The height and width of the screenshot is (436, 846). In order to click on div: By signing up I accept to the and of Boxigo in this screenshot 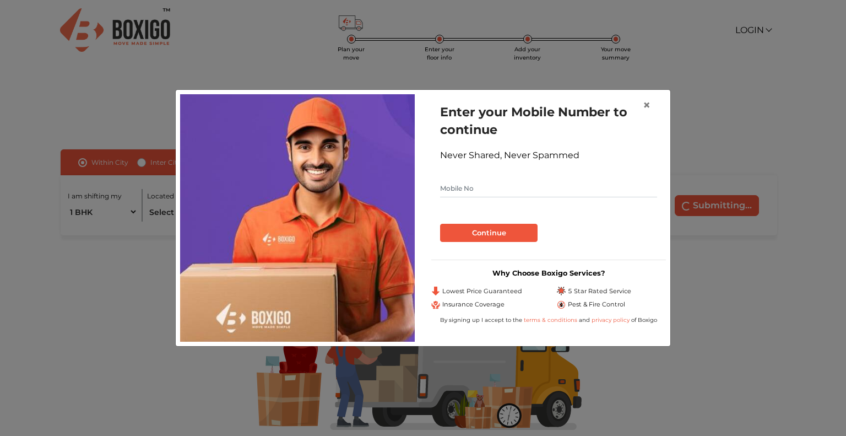, I will do `click(549, 320)`.